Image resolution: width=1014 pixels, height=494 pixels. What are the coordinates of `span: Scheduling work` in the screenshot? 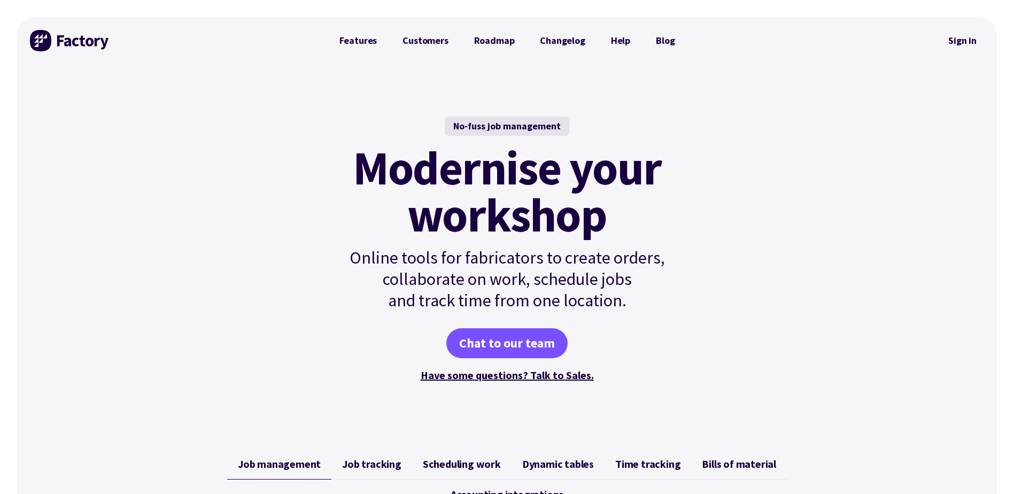 It's located at (462, 464).